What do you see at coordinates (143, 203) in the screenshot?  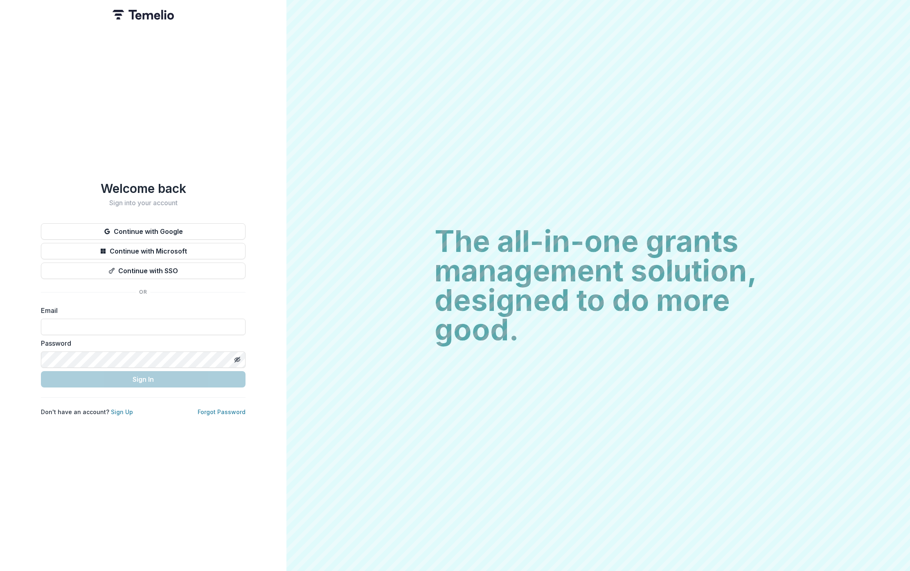 I see `h2: Sign into your account` at bounding box center [143, 203].